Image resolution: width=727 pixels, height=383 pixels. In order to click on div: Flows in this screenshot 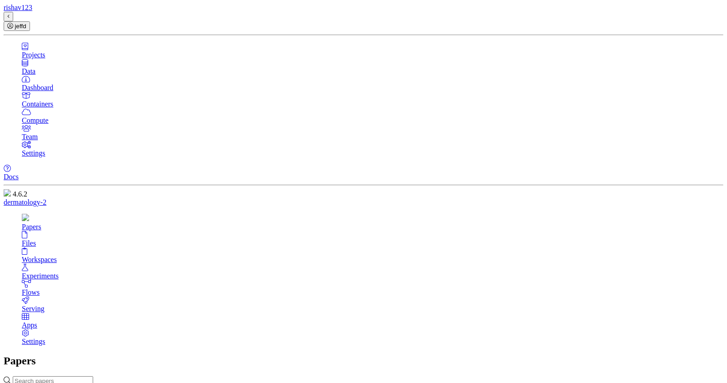, I will do `click(373, 292)`.